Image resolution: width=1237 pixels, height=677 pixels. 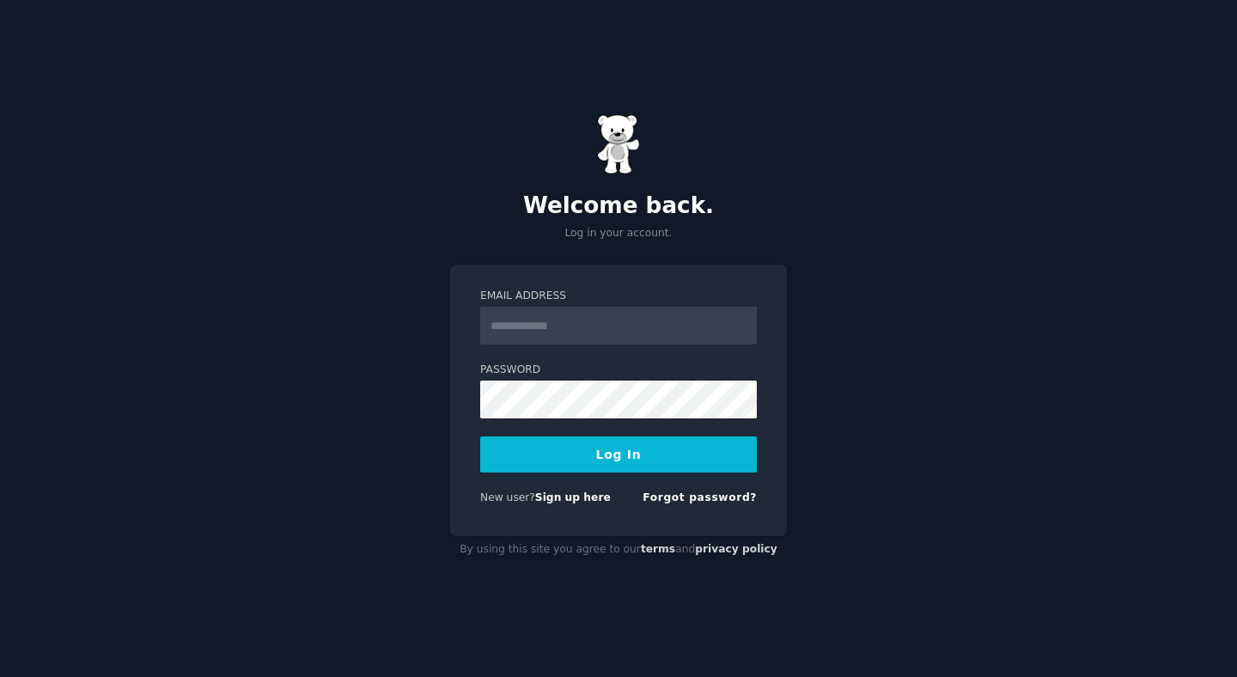 What do you see at coordinates (658, 549) in the screenshot?
I see `a: terms` at bounding box center [658, 549].